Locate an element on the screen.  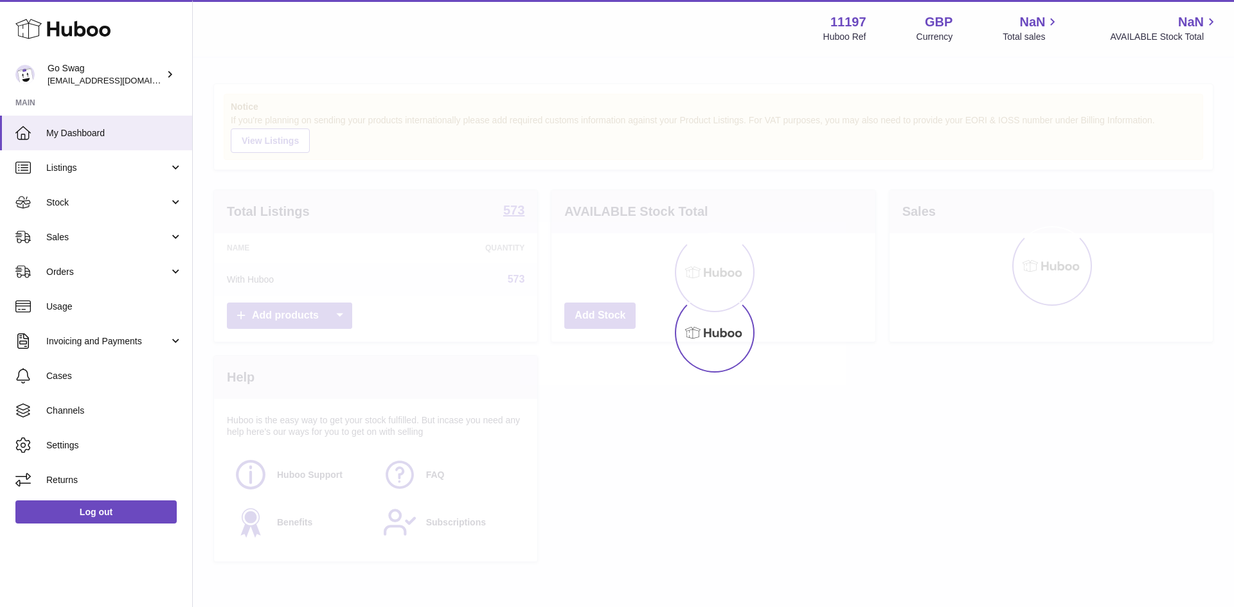
span: Sales is located at coordinates (107, 237).